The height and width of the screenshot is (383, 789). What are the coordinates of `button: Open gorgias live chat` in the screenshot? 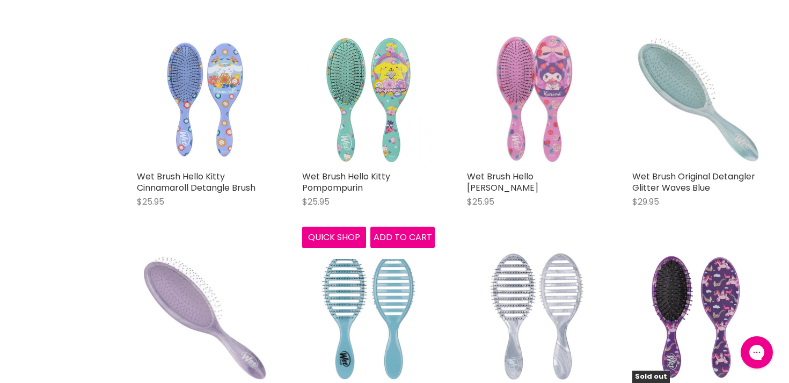 It's located at (21, 20).